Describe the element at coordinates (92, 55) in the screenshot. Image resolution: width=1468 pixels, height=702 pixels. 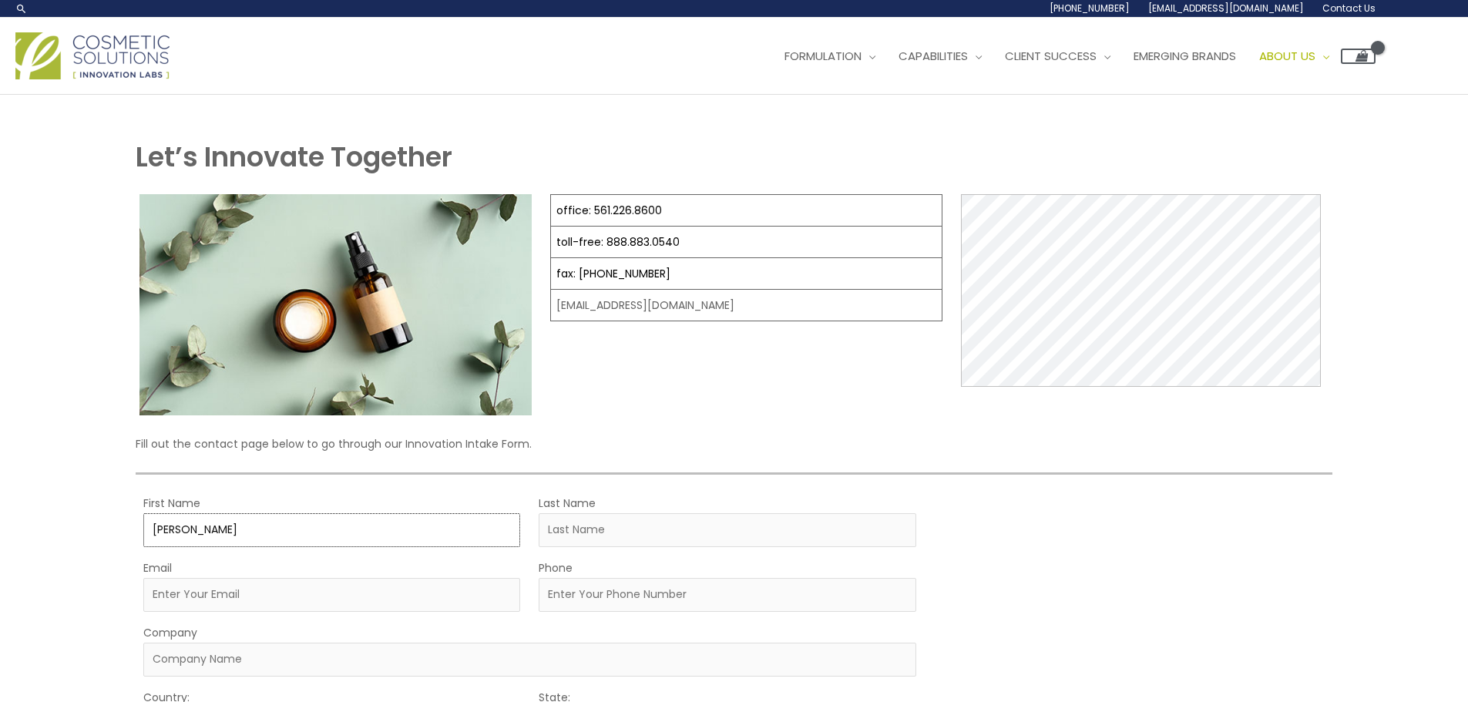
I see `img: Cosmetic Solutions Logo` at that location.